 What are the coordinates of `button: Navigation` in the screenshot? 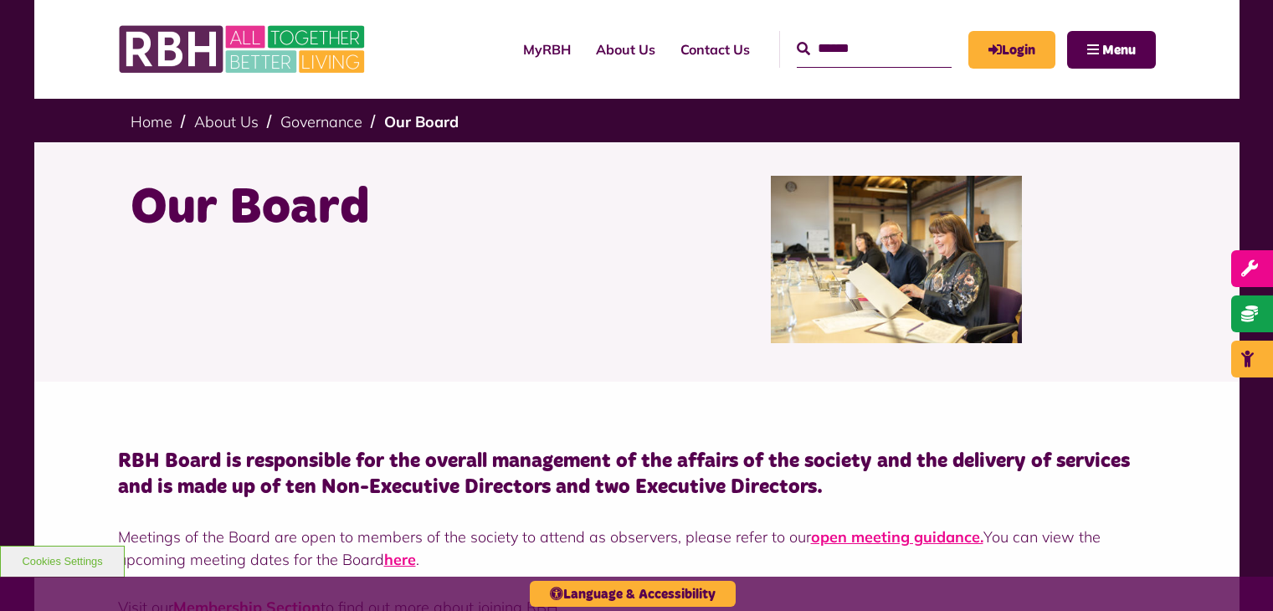 It's located at (1111, 49).